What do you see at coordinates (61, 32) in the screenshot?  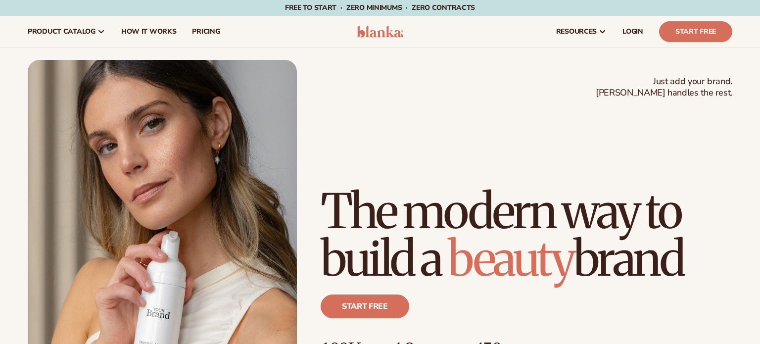 I see `span: product catalog` at bounding box center [61, 32].